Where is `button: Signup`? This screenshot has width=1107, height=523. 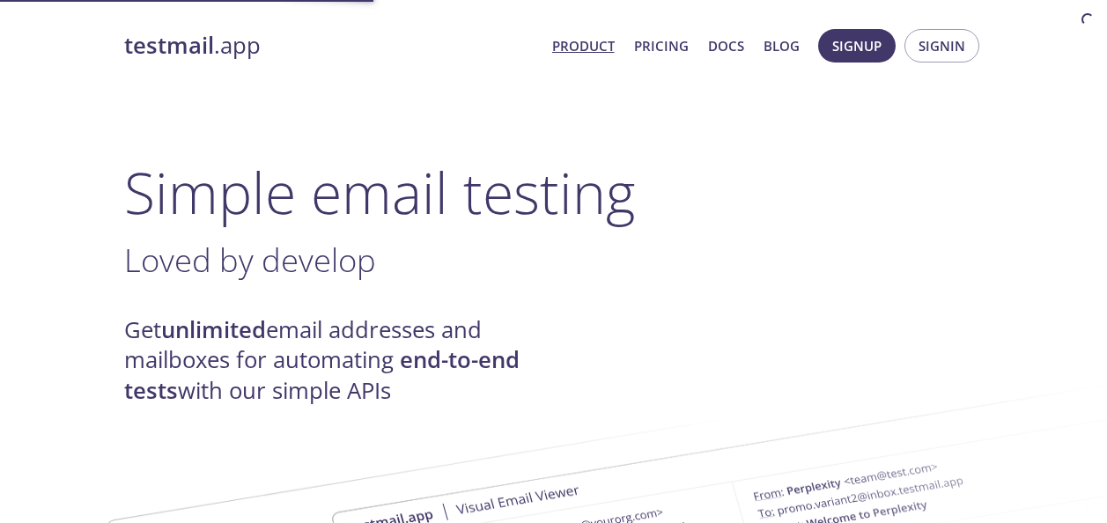
button: Signup is located at coordinates (857, 46).